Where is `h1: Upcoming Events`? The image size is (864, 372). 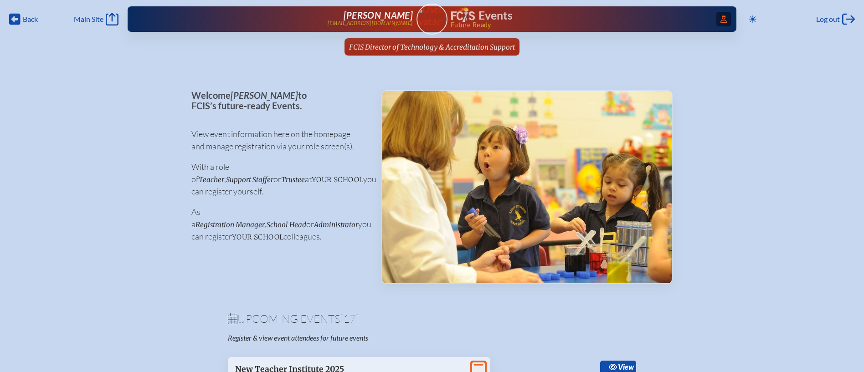
h1: Upcoming Events is located at coordinates (432, 319).